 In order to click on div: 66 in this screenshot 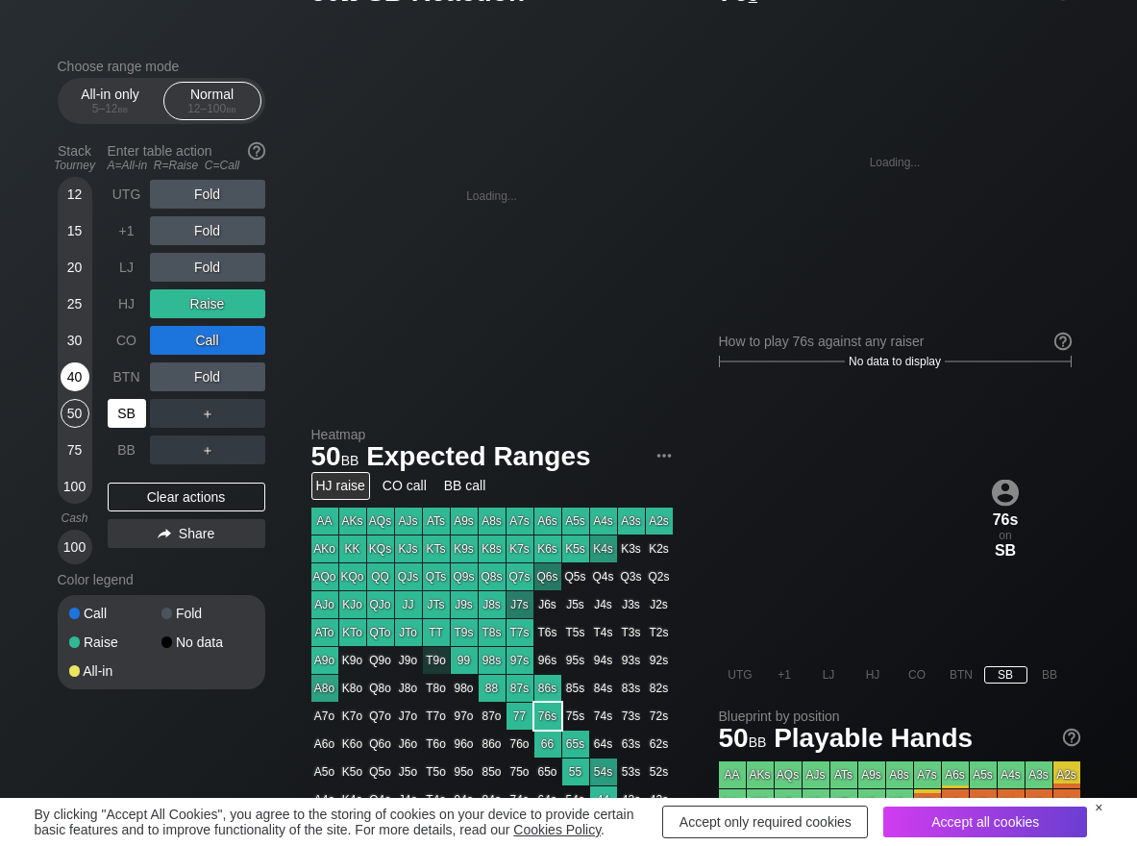, I will do `click(548, 744)`.